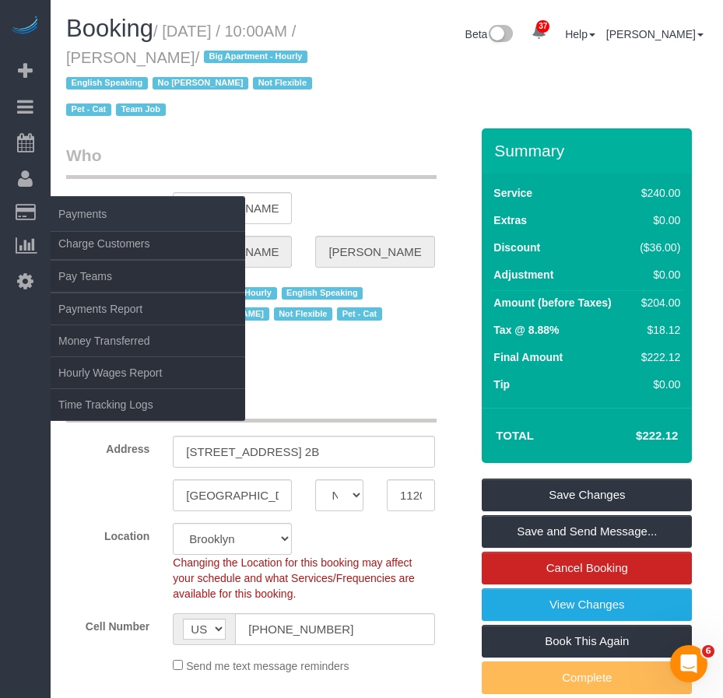  Describe the element at coordinates (523, 275) in the screenshot. I see `label: Adjustment` at that location.